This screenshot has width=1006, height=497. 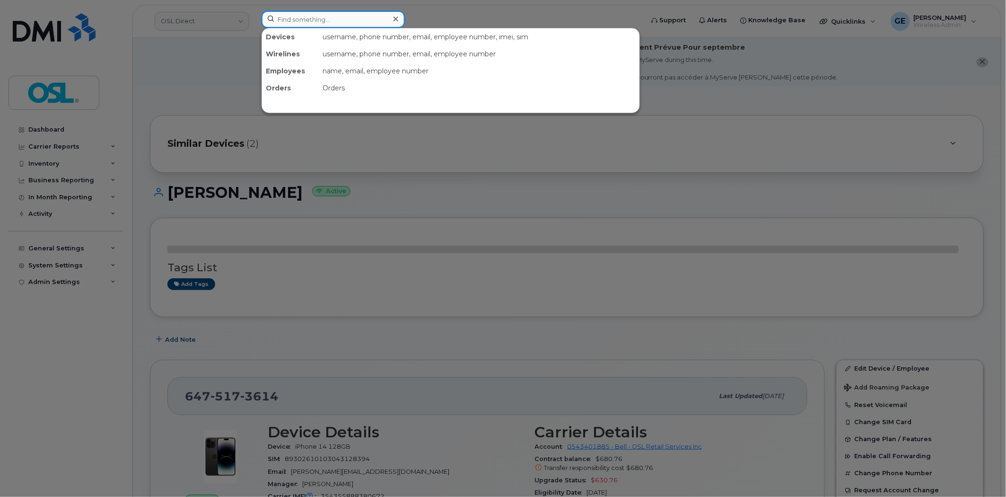 What do you see at coordinates (290, 37) in the screenshot?
I see `div: Devices` at bounding box center [290, 37].